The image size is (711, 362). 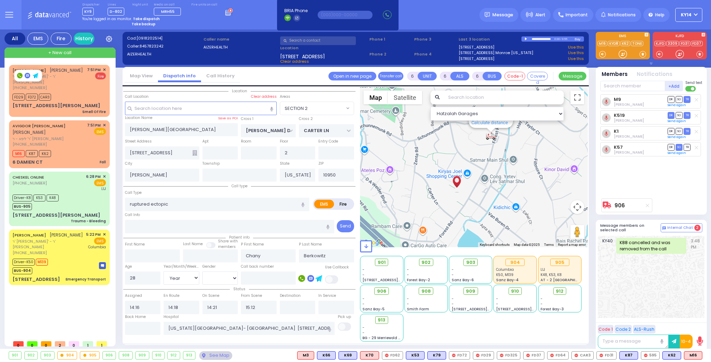 What do you see at coordinates (249, 329) in the screenshot?
I see `input: Search hospital` at bounding box center [249, 329].